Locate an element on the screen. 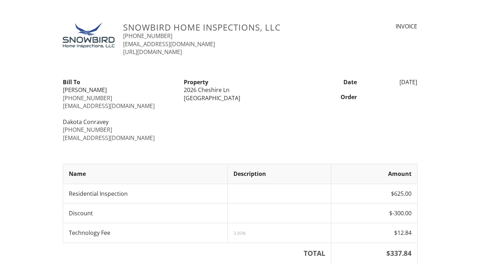  th: Description is located at coordinates (279, 173).